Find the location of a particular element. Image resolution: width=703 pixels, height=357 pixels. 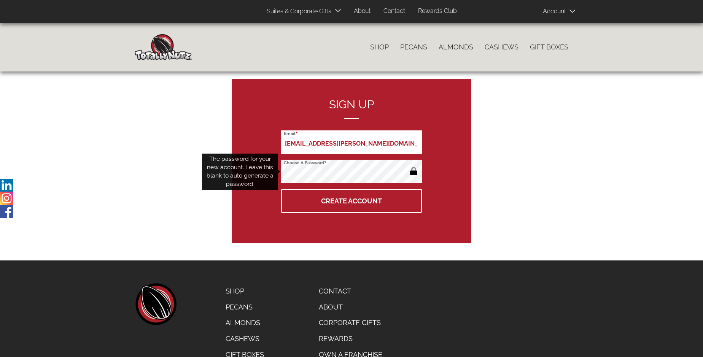

button: Create Account is located at coordinates (351, 201).